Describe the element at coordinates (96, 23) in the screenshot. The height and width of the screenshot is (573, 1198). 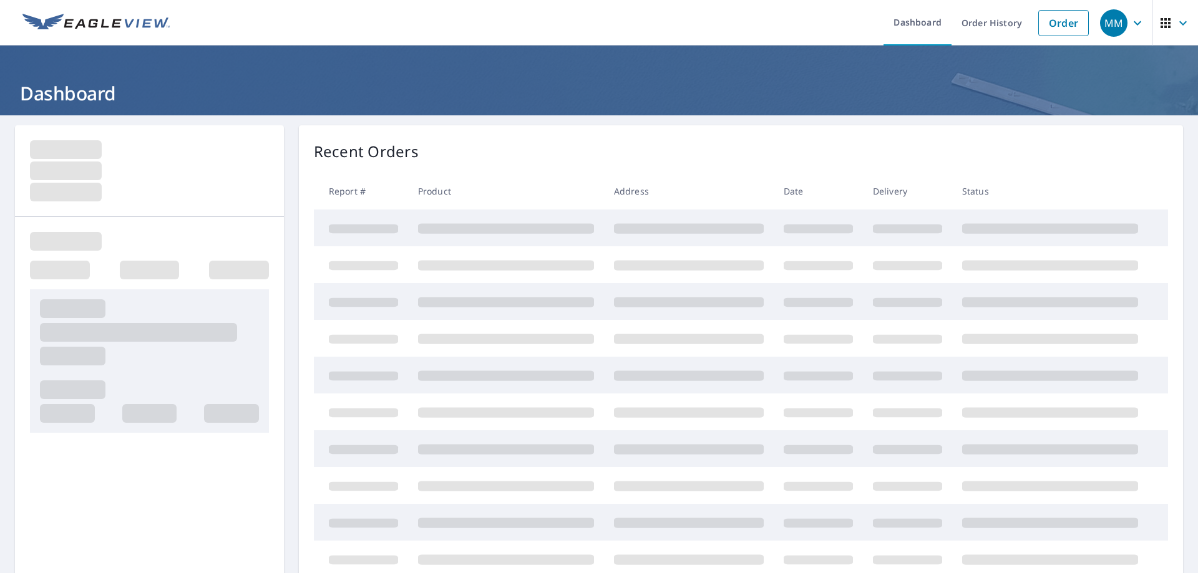
I see `img: EV Logo` at that location.